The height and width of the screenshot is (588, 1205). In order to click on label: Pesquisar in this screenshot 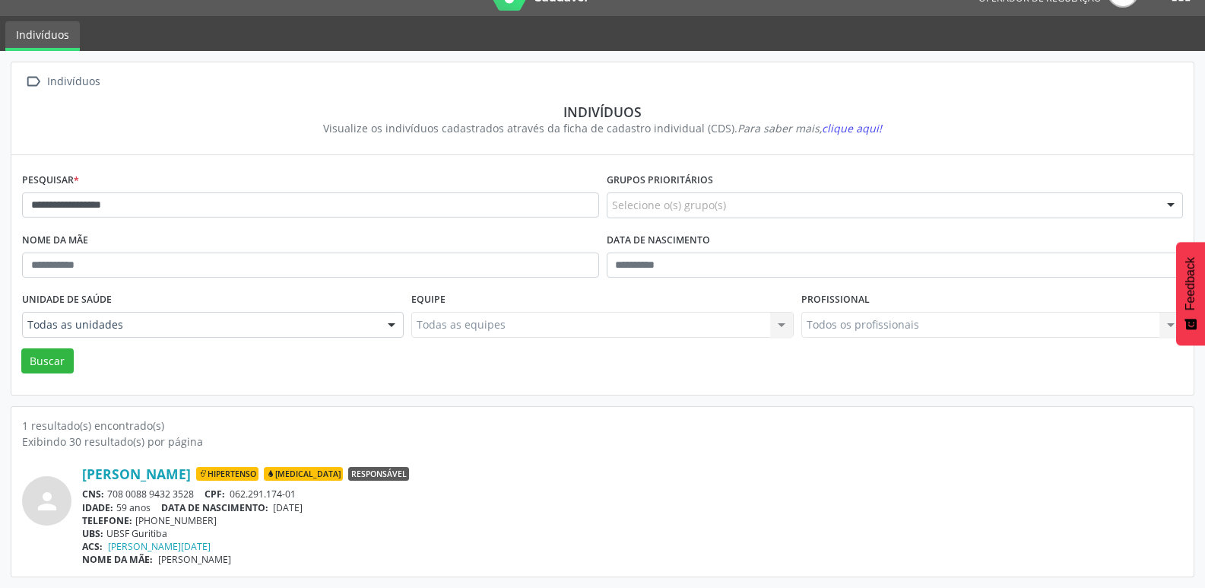, I will do `click(50, 180)`.